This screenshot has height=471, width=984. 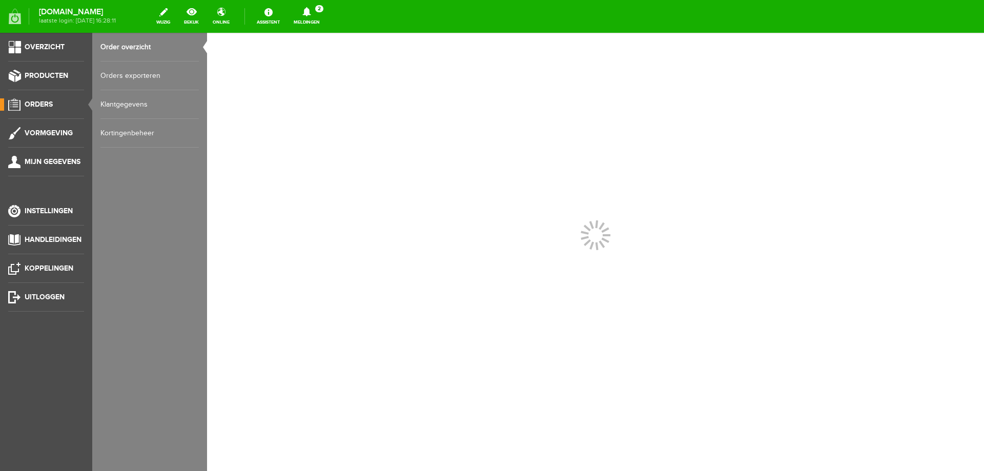 I want to click on a: Orders exporteren, so click(x=150, y=76).